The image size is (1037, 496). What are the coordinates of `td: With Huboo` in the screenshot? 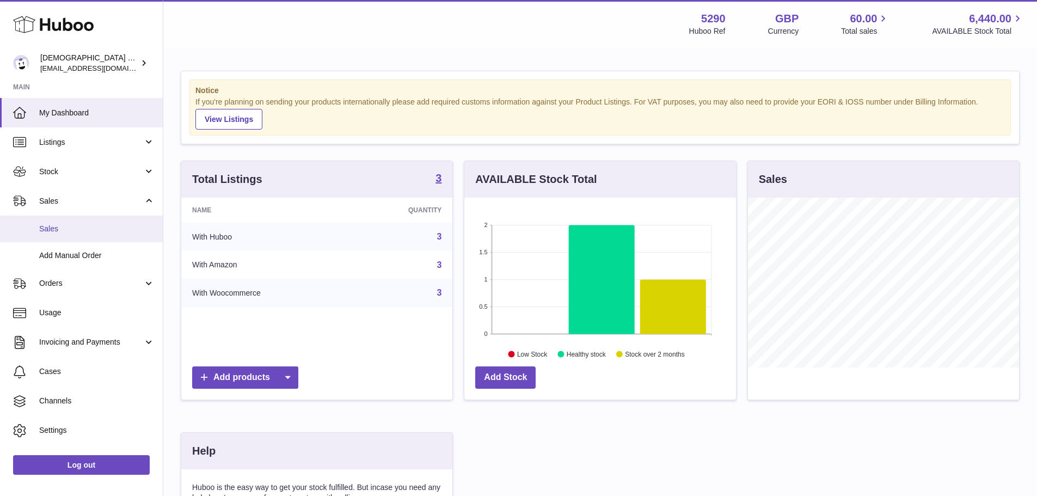 It's located at (265, 237).